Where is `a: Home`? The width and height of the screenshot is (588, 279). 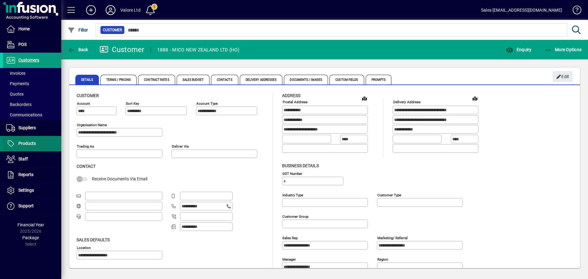 a: Home is located at coordinates (32, 29).